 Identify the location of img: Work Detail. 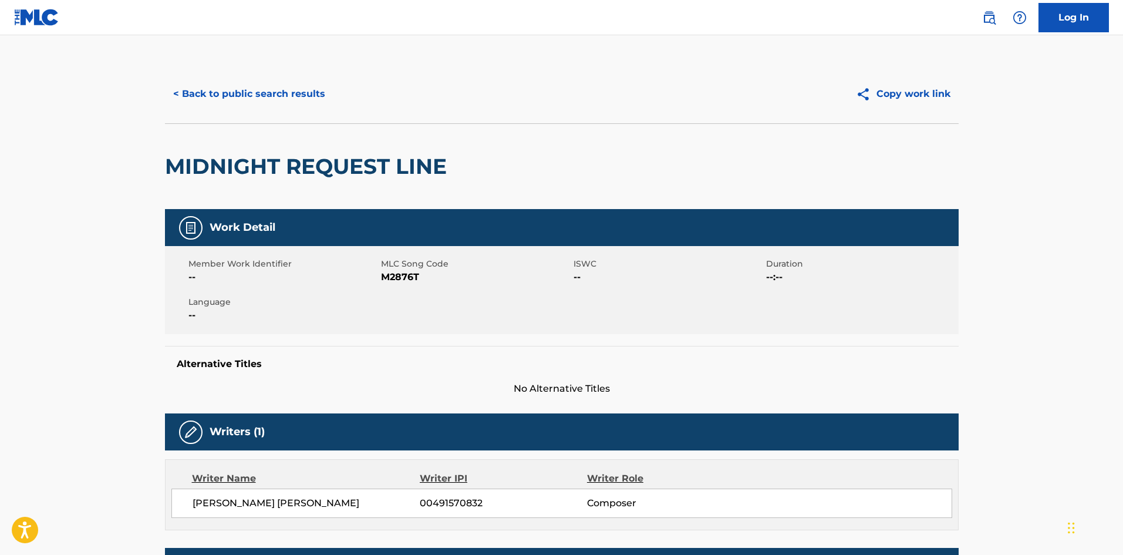
(191, 228).